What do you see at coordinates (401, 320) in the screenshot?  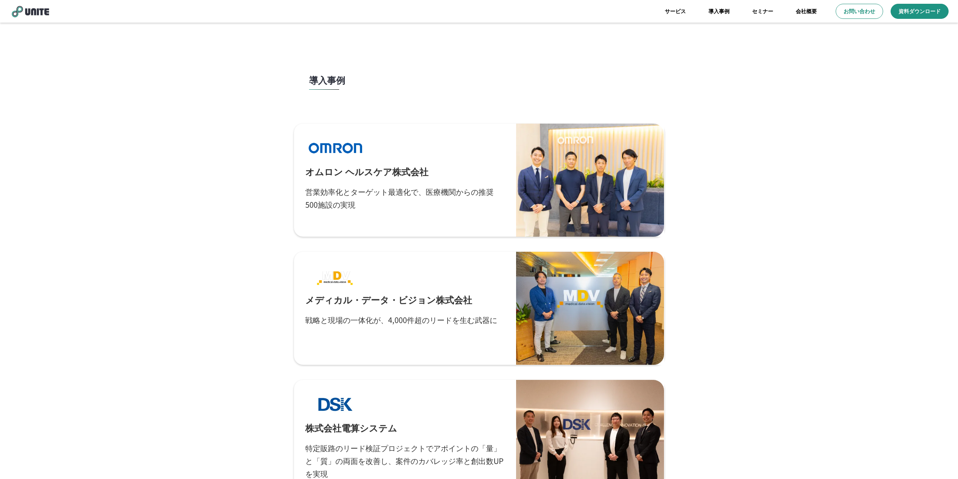 I see `p: 戦略と現場の一体化が、4,000件超のリードを生む武器に` at bounding box center [401, 320].